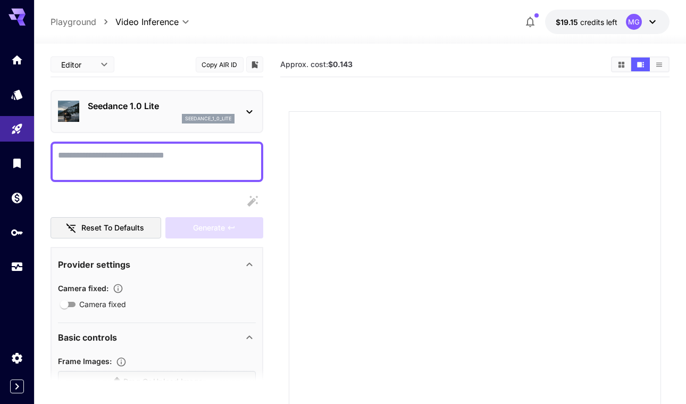  Describe the element at coordinates (73, 22) in the screenshot. I see `p: Playground` at that location.